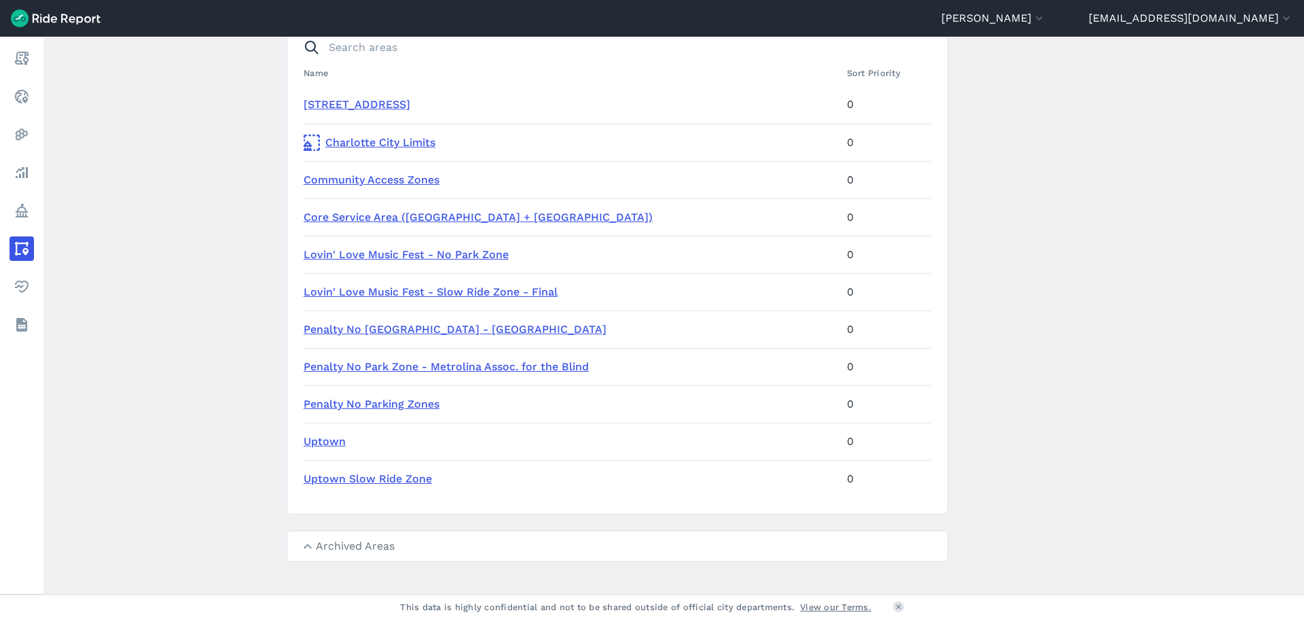  What do you see at coordinates (367, 478) in the screenshot?
I see `a: Uptown Slow Ride Zone` at bounding box center [367, 478].